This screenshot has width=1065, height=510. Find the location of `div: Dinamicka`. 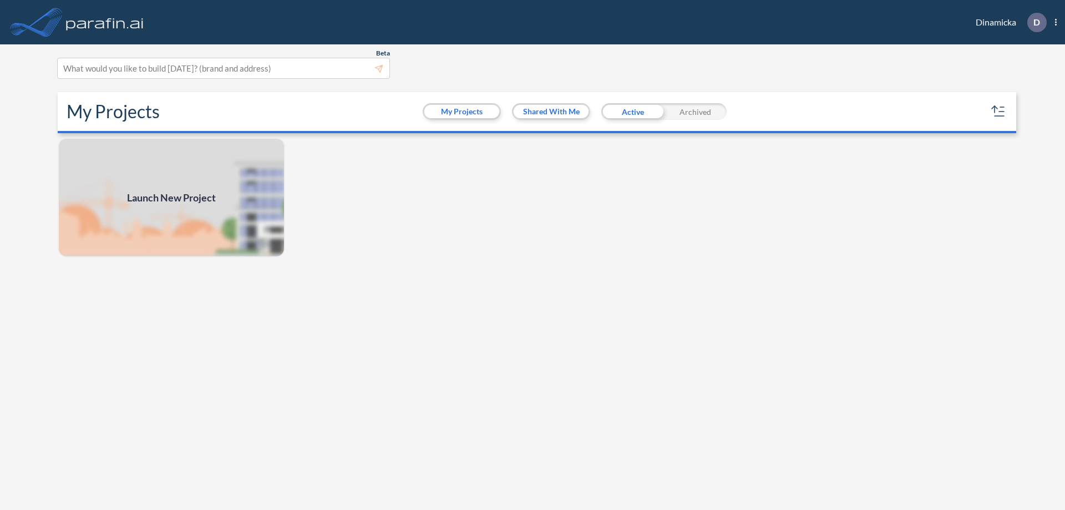

div: Dinamicka is located at coordinates (1008, 22).